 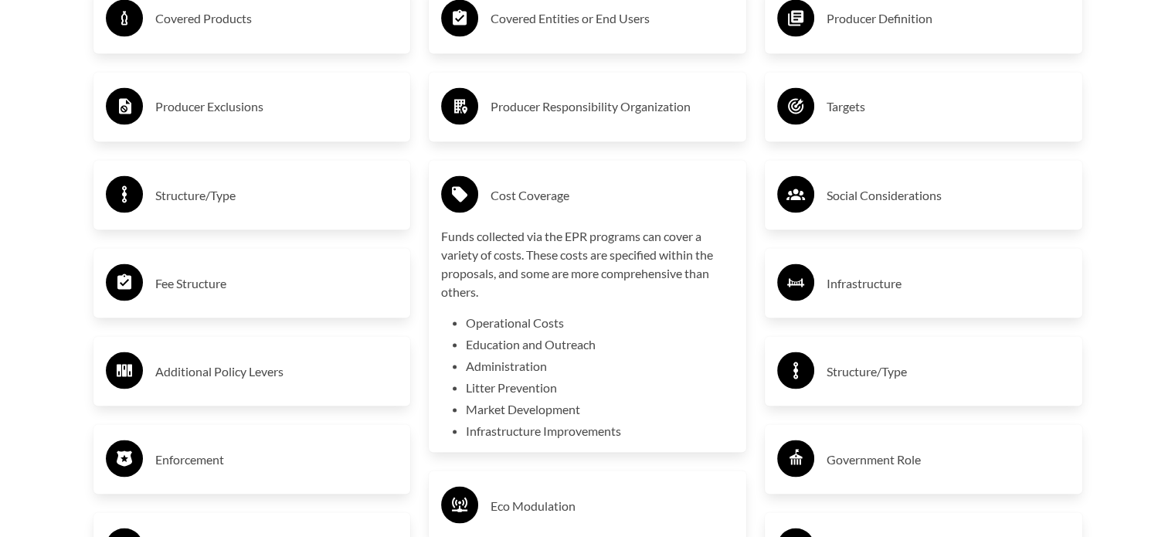 I want to click on h3: Covered Products, so click(x=277, y=19).